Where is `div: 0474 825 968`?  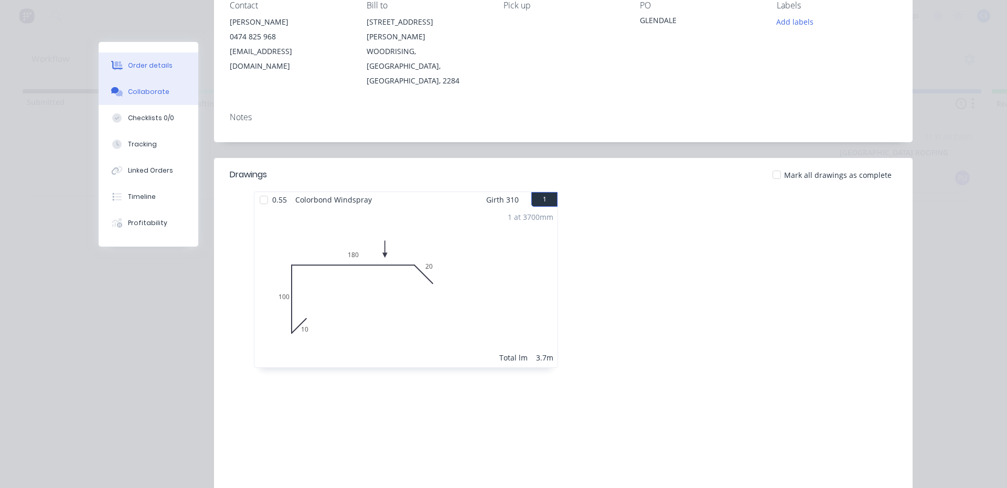
div: 0474 825 968 is located at coordinates (289, 37).